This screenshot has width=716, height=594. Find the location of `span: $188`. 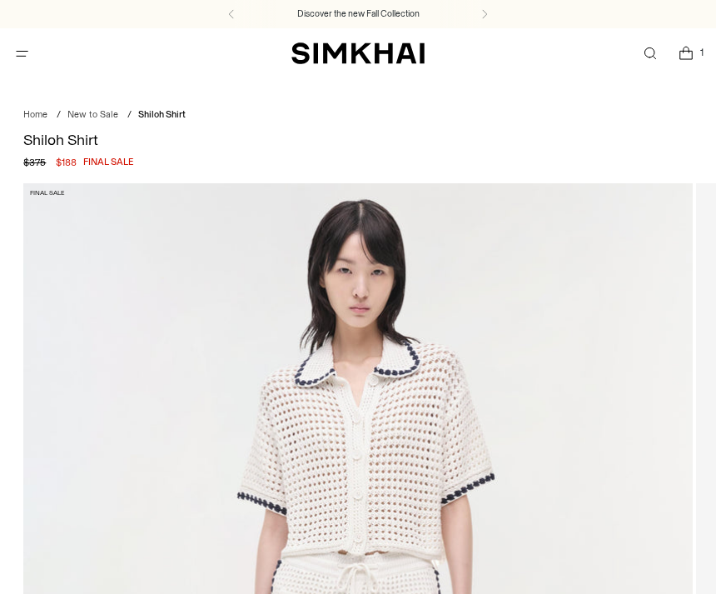

span: $188 is located at coordinates (66, 162).